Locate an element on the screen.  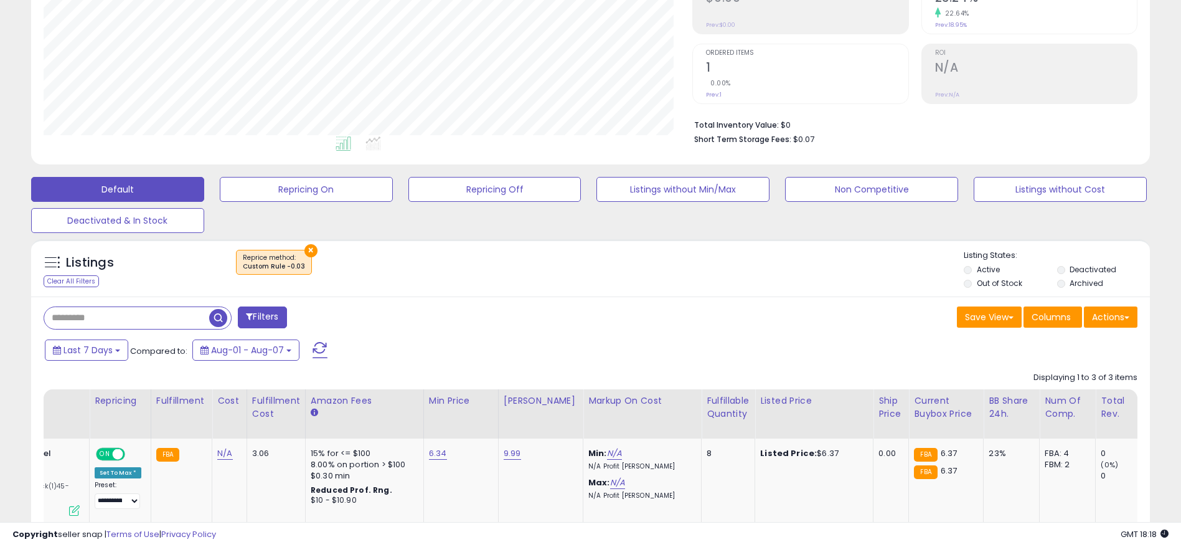
button: Listings without Min/Max is located at coordinates (683, 189).